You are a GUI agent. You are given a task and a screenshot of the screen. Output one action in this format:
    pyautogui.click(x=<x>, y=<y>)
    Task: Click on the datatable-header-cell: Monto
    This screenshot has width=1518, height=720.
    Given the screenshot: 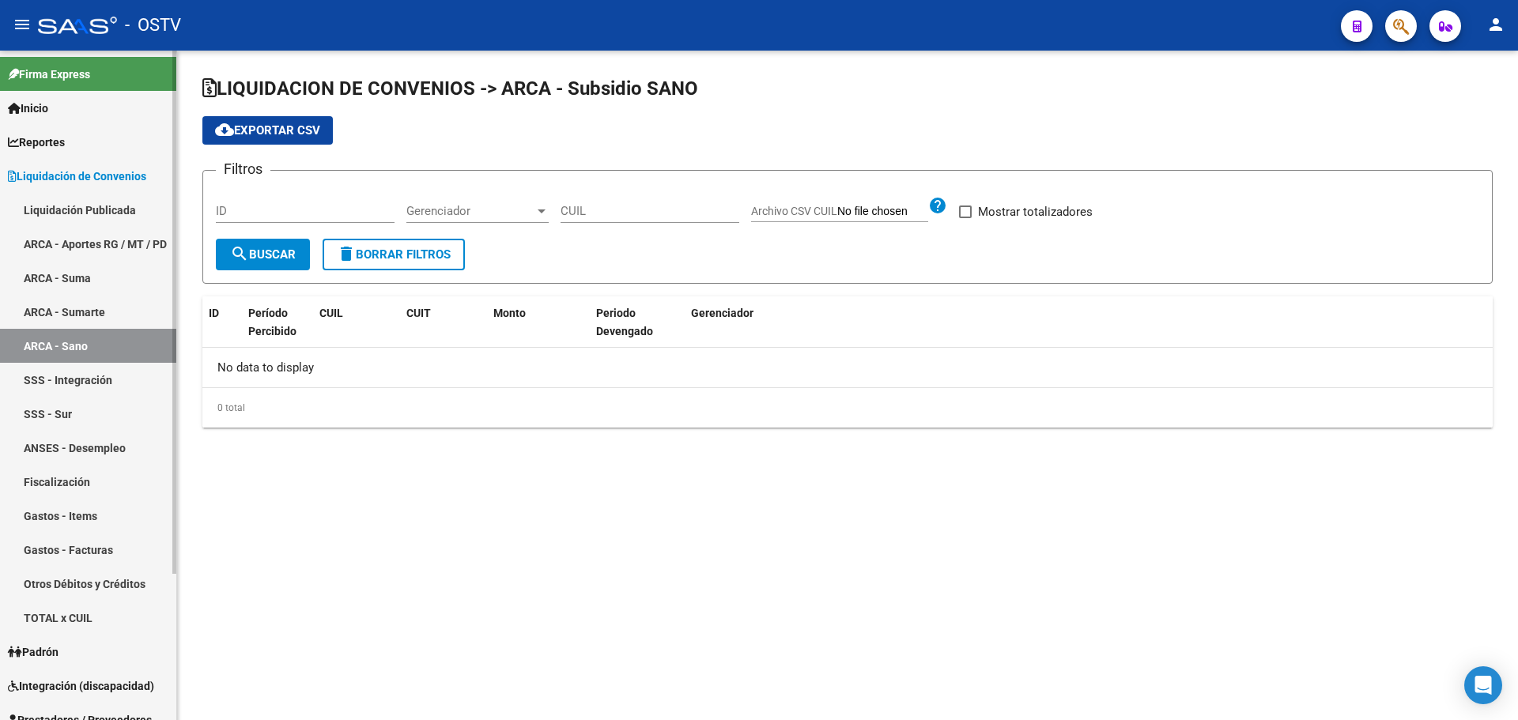 What is the action you would take?
    pyautogui.click(x=538, y=323)
    